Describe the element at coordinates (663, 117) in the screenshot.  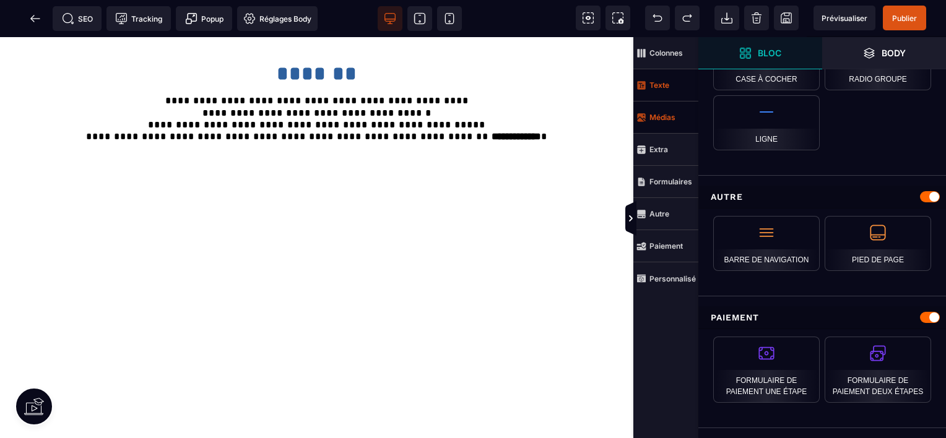
I see `strong: Médias` at that location.